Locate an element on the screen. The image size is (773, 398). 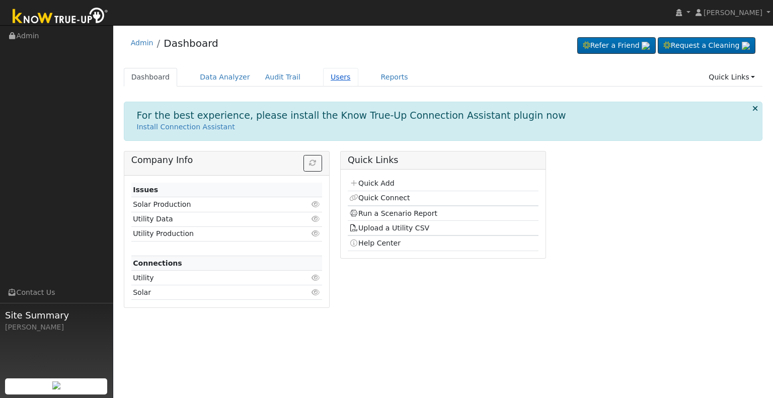
img: Know True-Up is located at coordinates (60, 17).